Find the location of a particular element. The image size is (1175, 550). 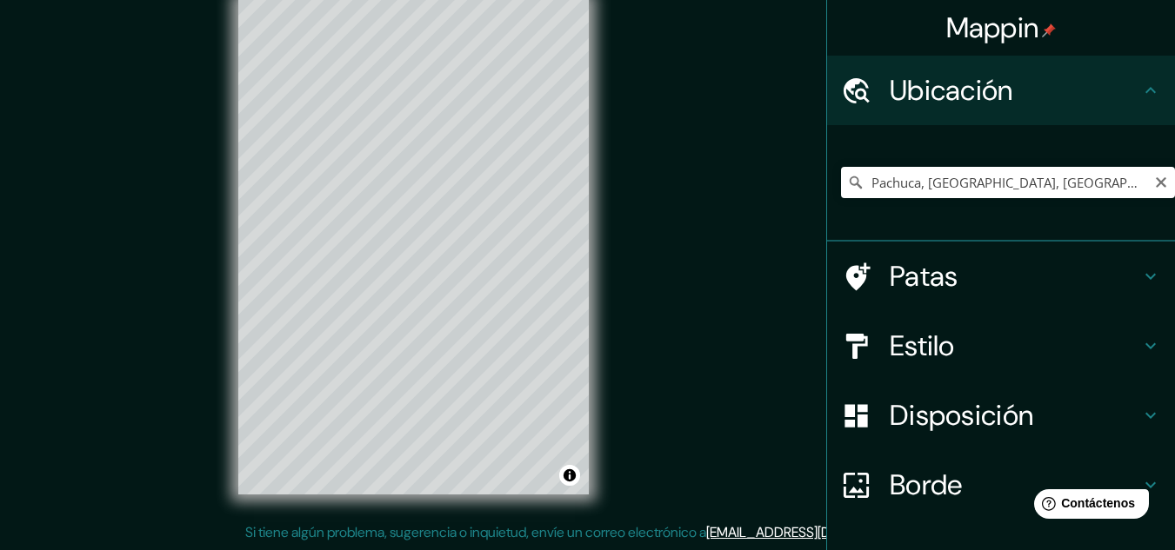

div: Disposición is located at coordinates (1001, 416).